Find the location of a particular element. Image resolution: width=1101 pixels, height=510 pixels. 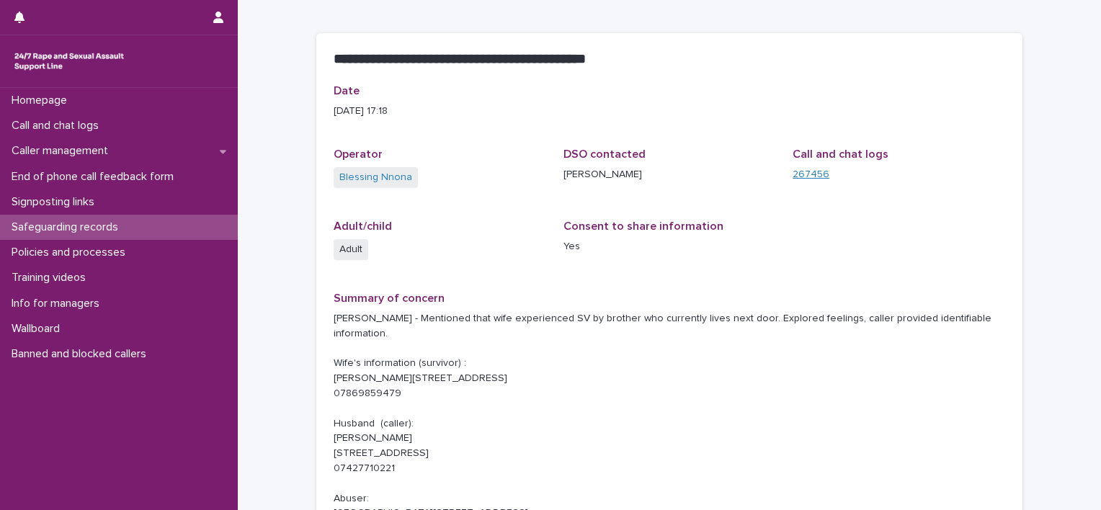

p: Signposting links is located at coordinates (56, 202).